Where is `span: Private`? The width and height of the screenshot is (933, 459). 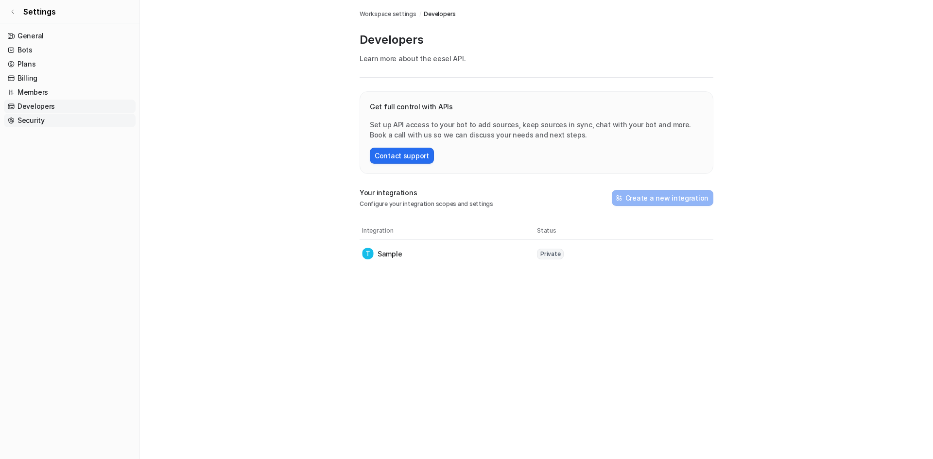
span: Private is located at coordinates (550, 254).